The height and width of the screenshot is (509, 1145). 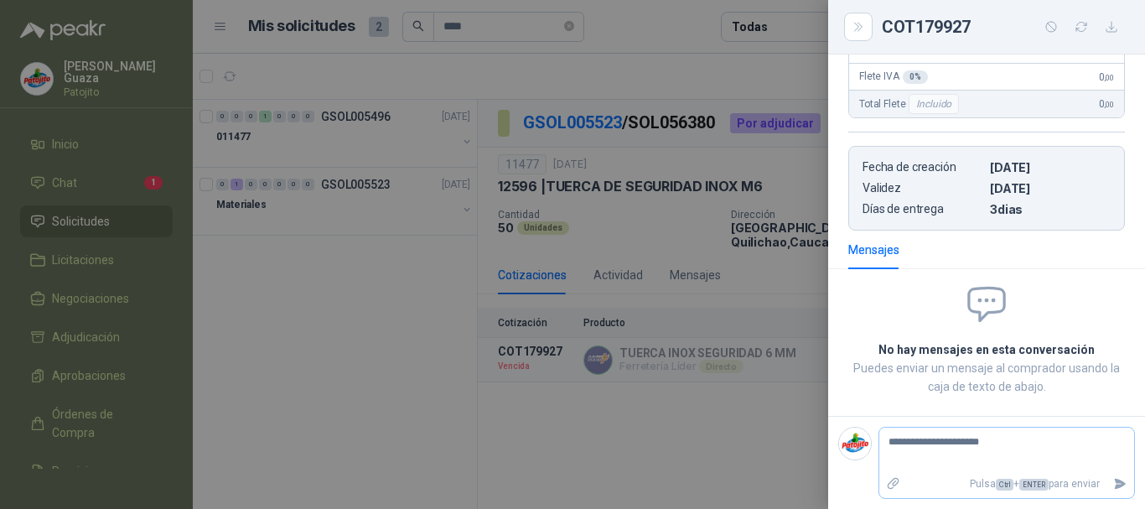 I want to click on label: Adjuntar archivos, so click(x=894, y=484).